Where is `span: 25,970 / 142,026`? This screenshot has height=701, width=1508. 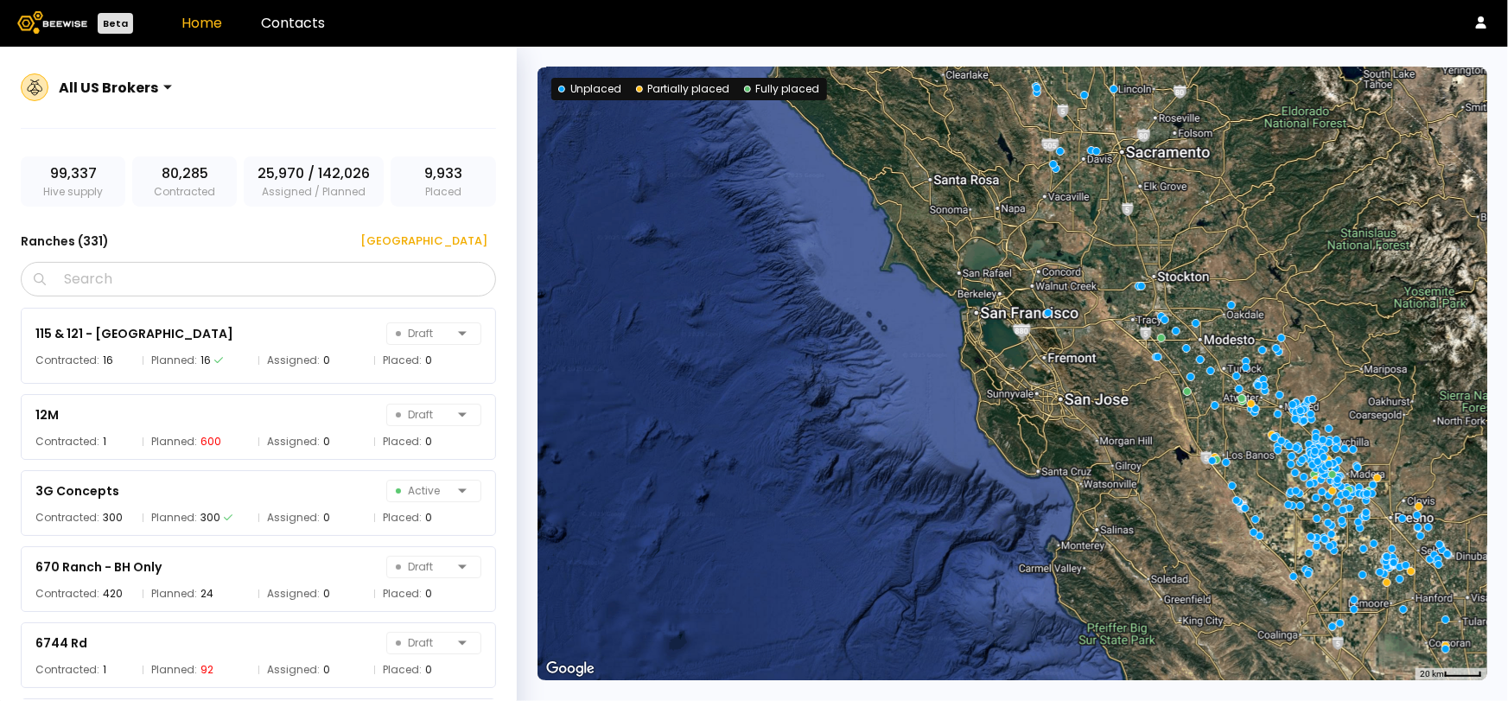
span: 25,970 / 142,026 is located at coordinates (314, 174).